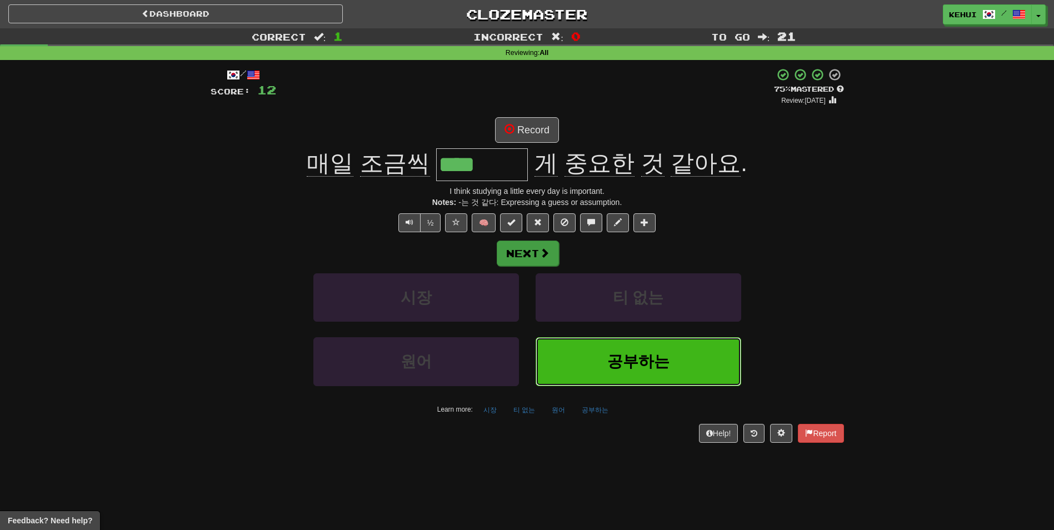  I want to click on button: Reset to 0% Mastered (alt+r), so click(538, 223).